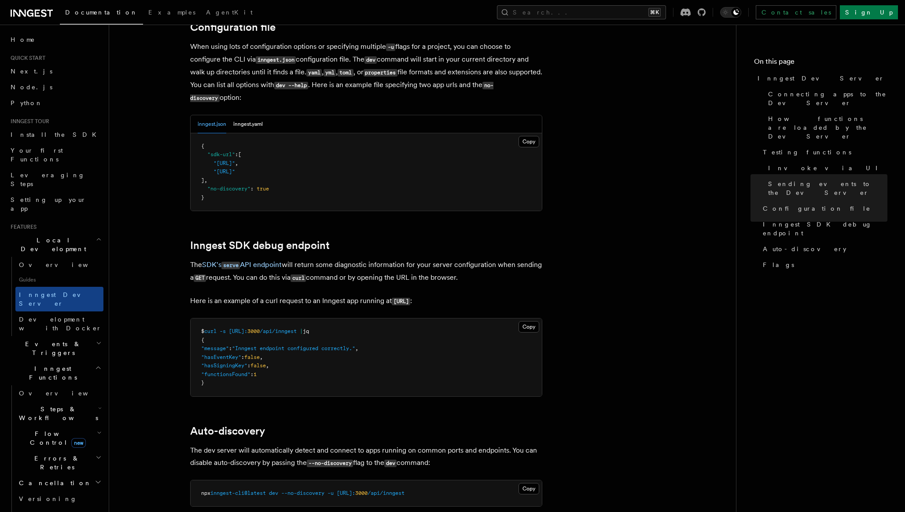 Image resolution: width=905 pixels, height=512 pixels. I want to click on button: Cancellation, so click(59, 483).